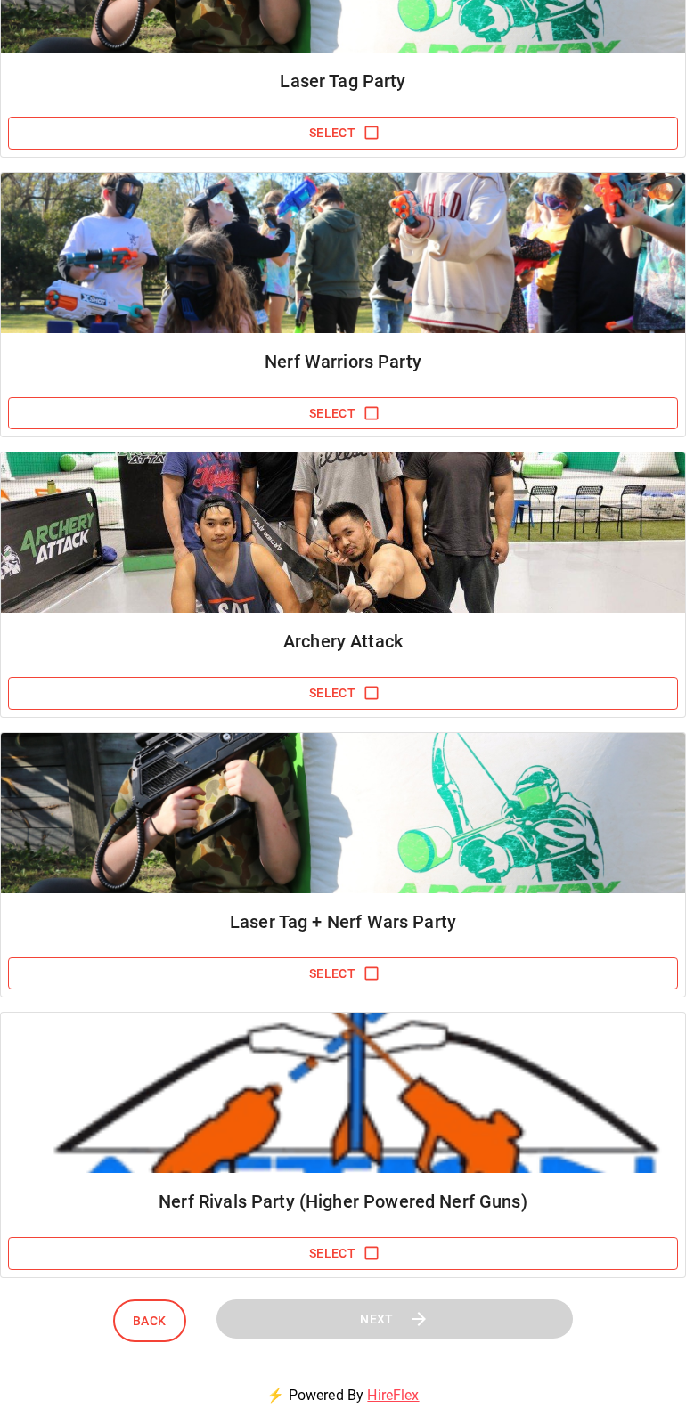  Describe the element at coordinates (150, 1320) in the screenshot. I see `span: Back` at that location.